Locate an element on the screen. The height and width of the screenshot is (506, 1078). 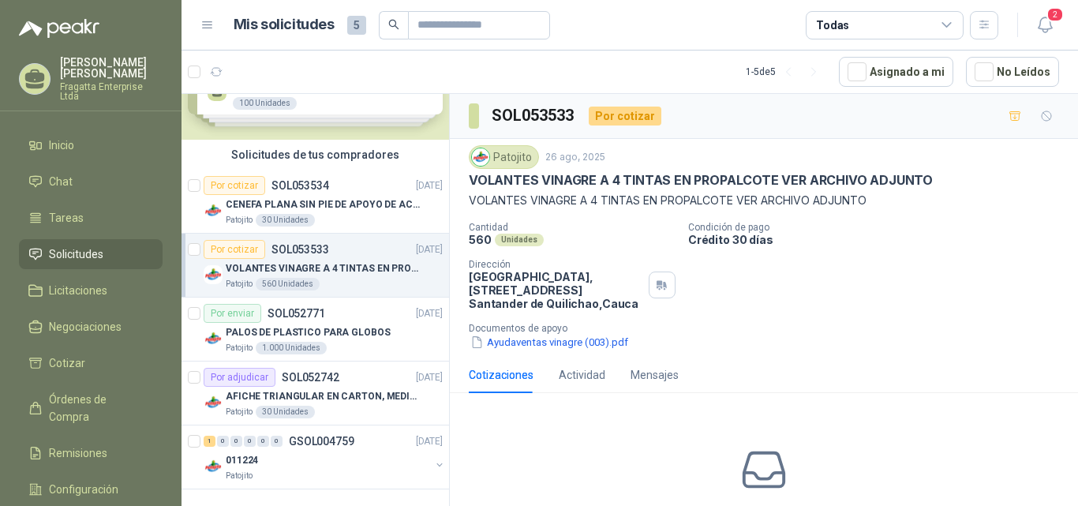
a: Configuración is located at coordinates (91, 489).